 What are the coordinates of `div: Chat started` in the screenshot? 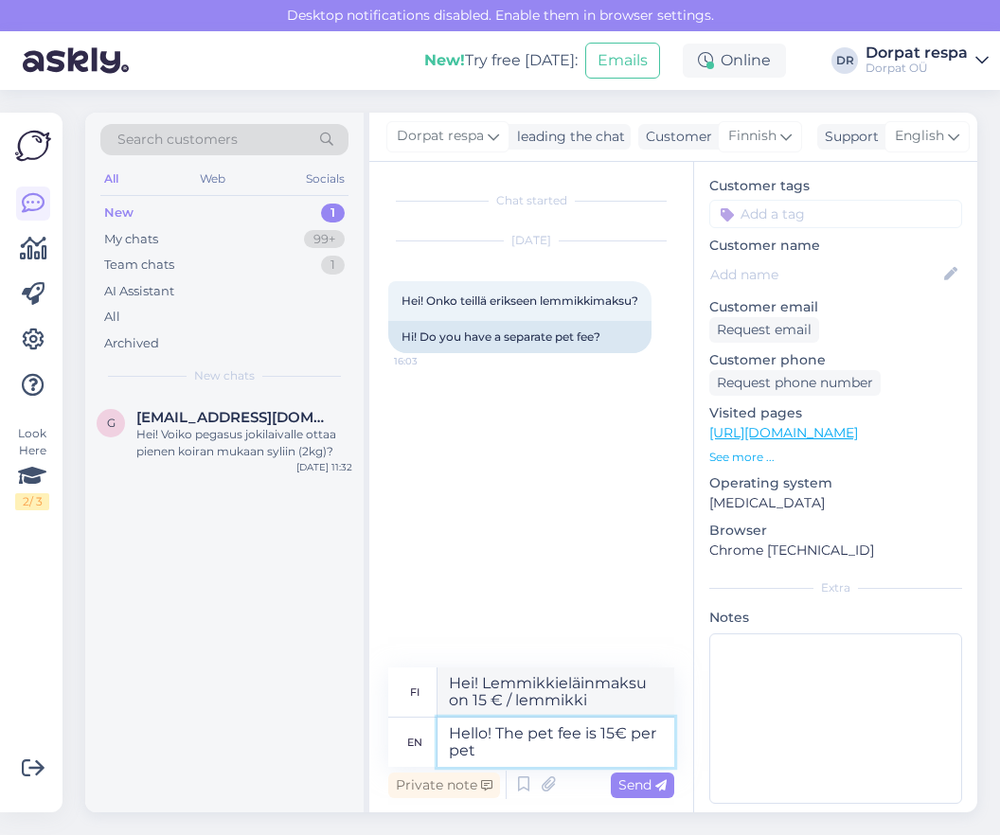 It's located at (531, 201).